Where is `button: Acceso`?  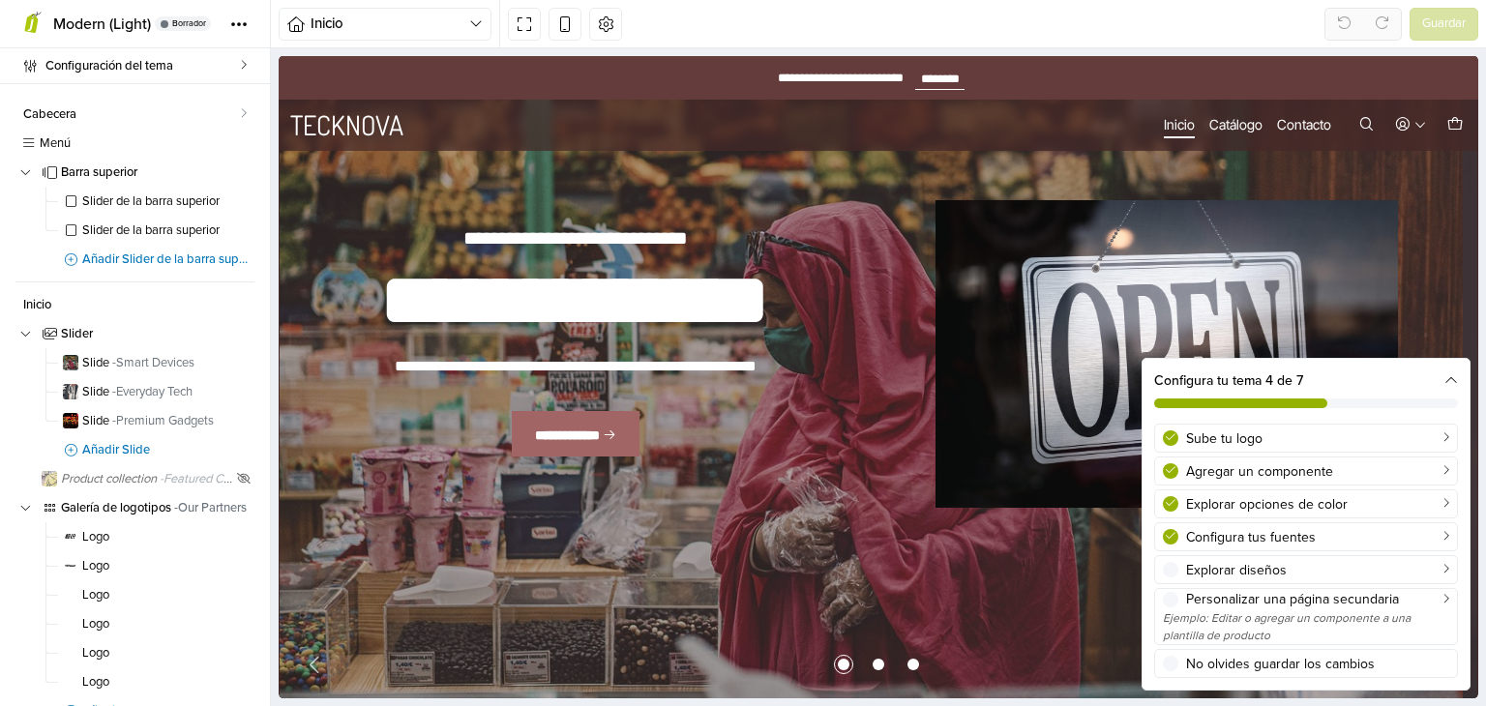
button: Acceso is located at coordinates (1132, 69).